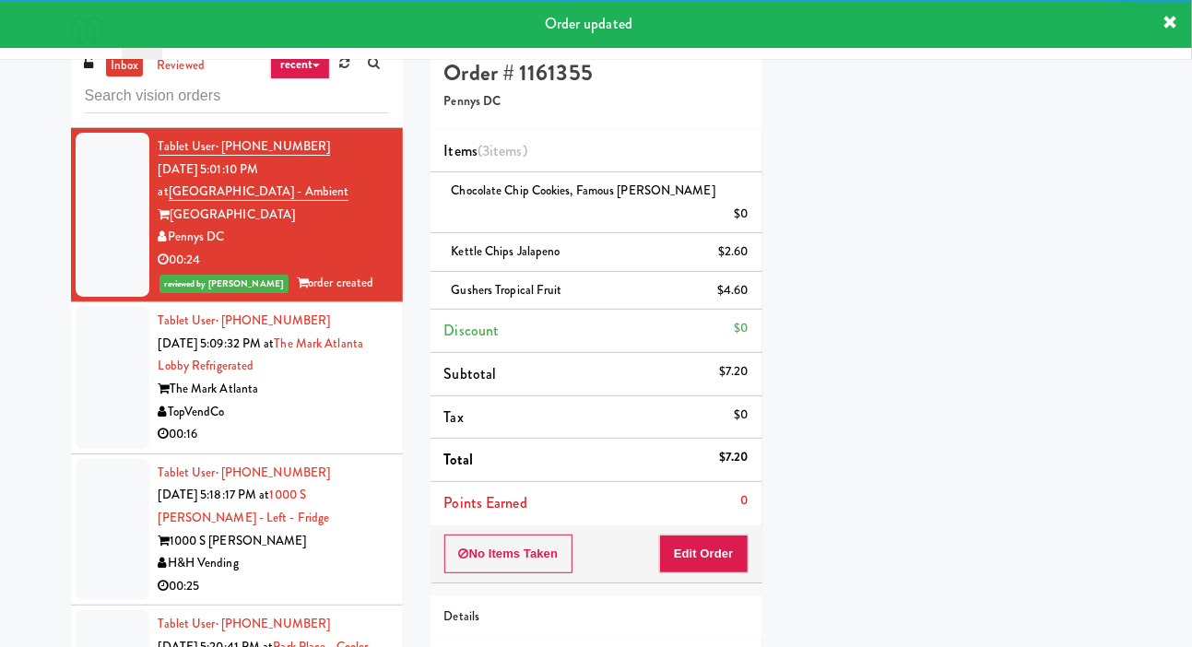 The height and width of the screenshot is (647, 1192). I want to click on div: 00:16, so click(274, 434).